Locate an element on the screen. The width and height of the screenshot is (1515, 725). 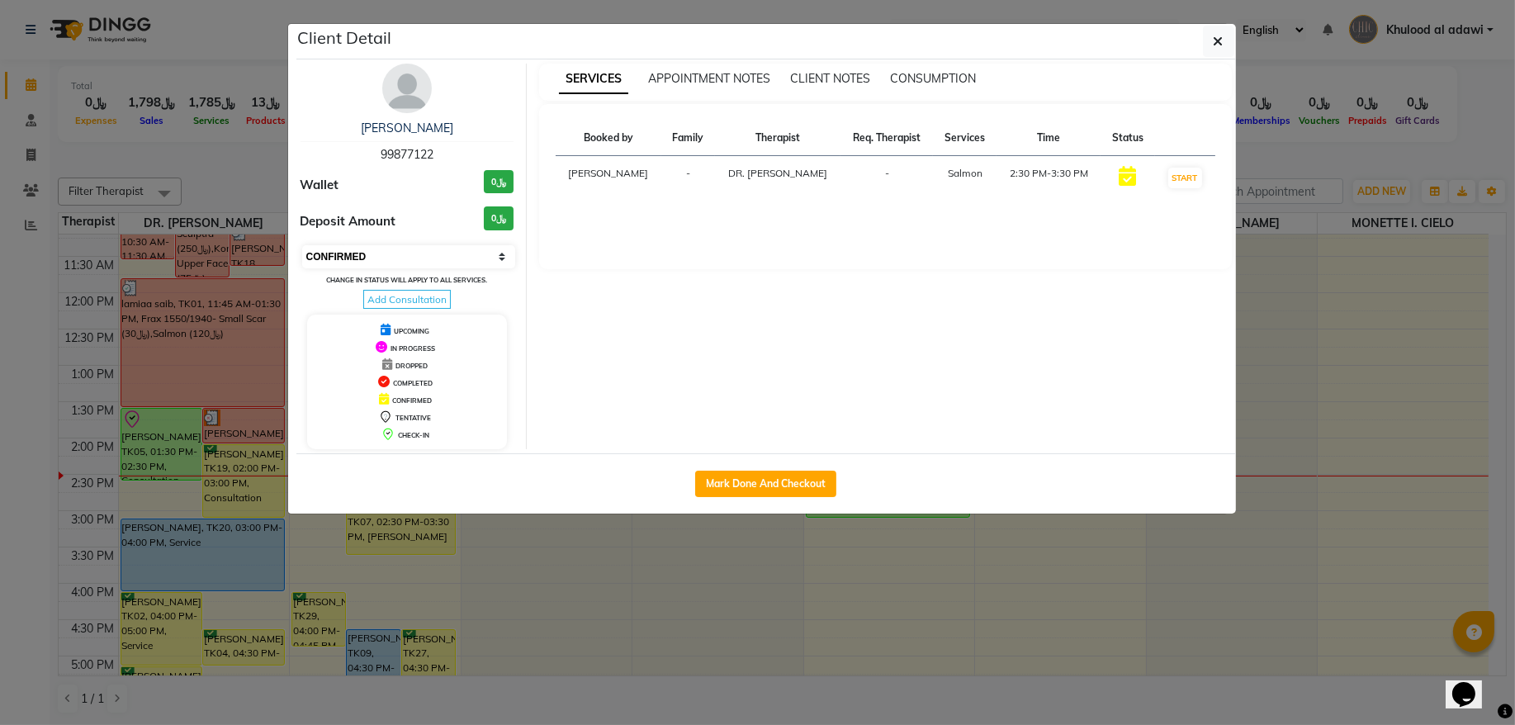
span: TENTATIVE is located at coordinates (413, 418).